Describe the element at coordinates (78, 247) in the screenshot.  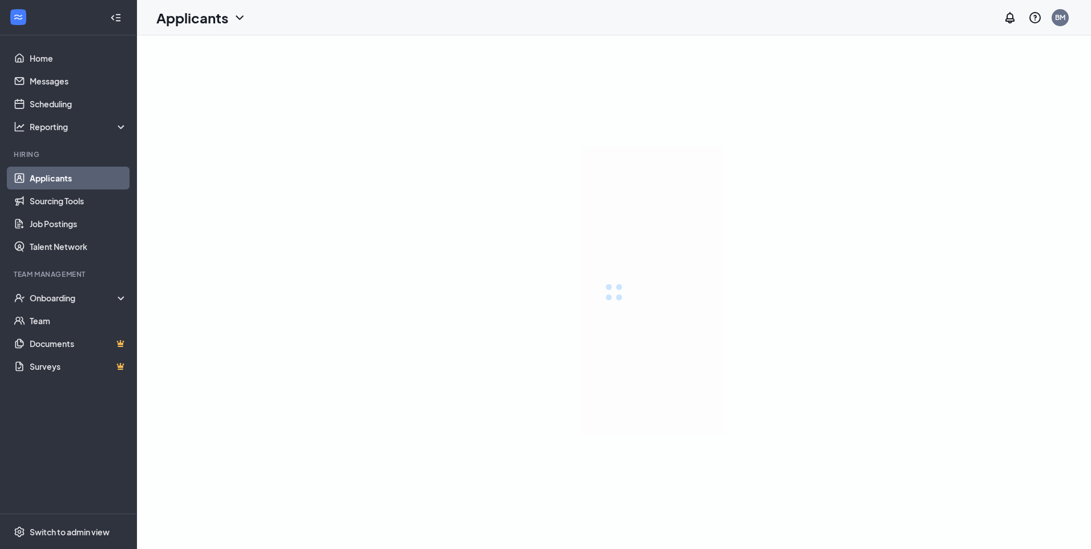
I see `a: Talent Network` at that location.